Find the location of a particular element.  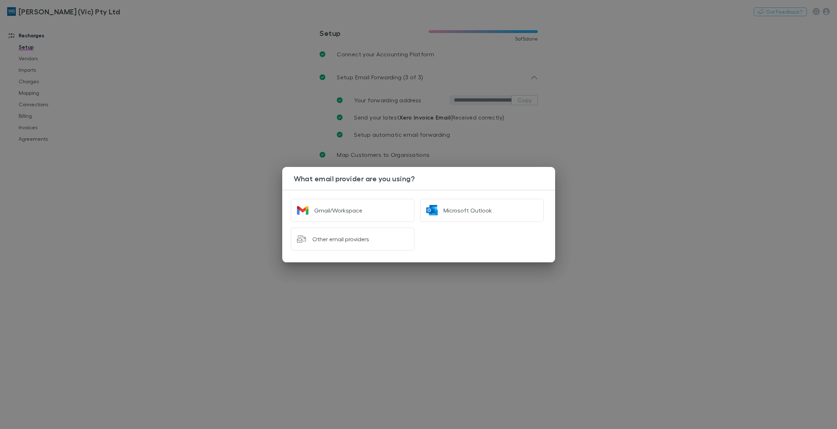

img: Microsoft Outlook's Logo is located at coordinates (432, 210).